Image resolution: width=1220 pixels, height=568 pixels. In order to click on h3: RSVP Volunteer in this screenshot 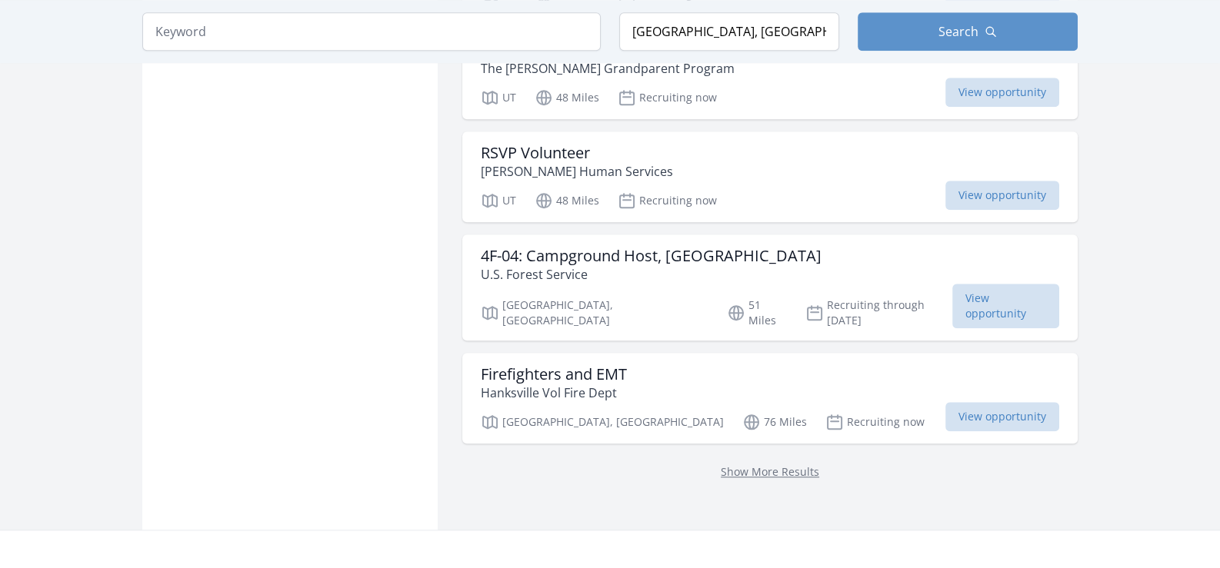, I will do `click(577, 153)`.